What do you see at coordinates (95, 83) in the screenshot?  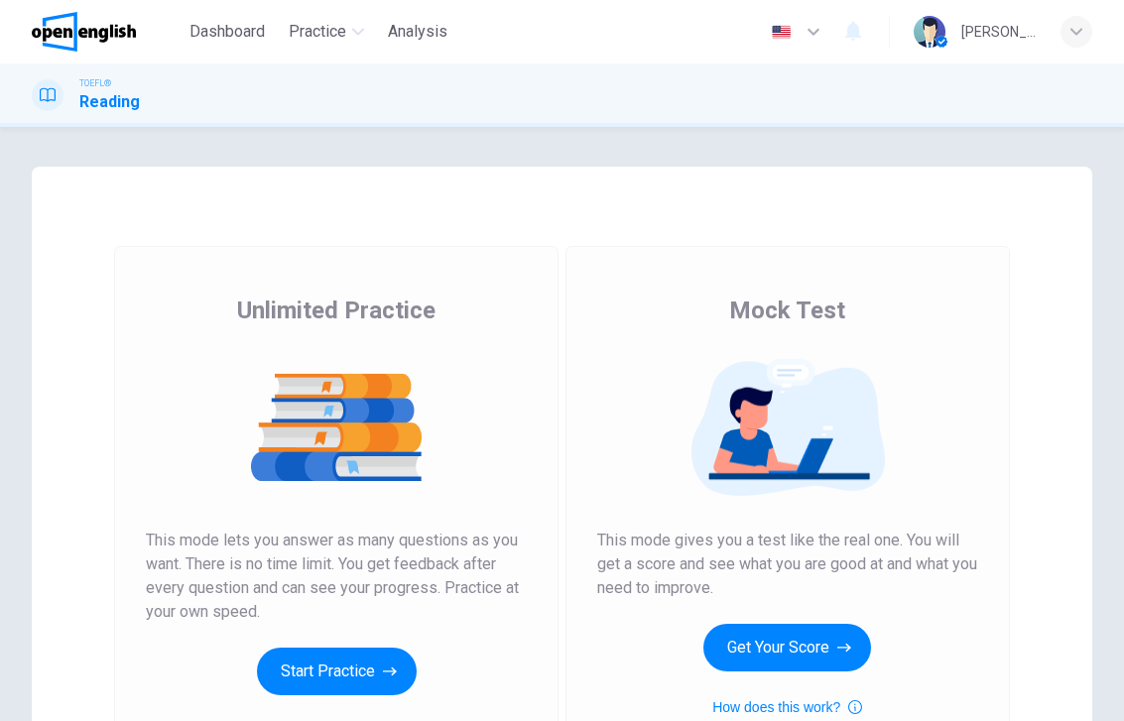 I see `span: TOEFL®` at bounding box center [95, 83].